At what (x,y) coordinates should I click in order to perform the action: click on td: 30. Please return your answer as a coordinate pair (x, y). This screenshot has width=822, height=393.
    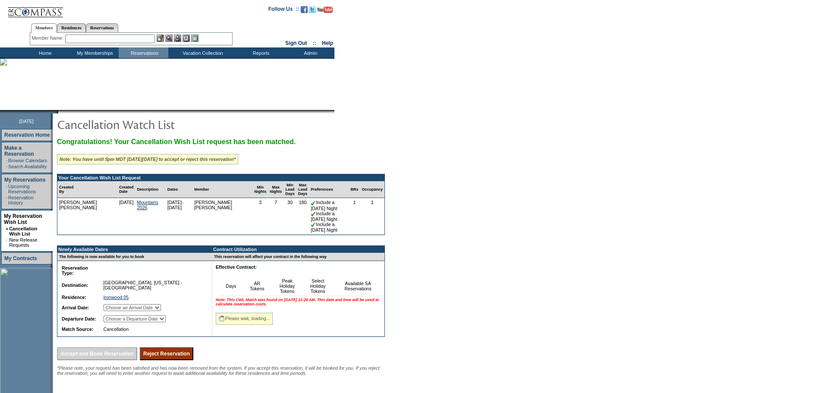
    Looking at the image, I should click on (290, 216).